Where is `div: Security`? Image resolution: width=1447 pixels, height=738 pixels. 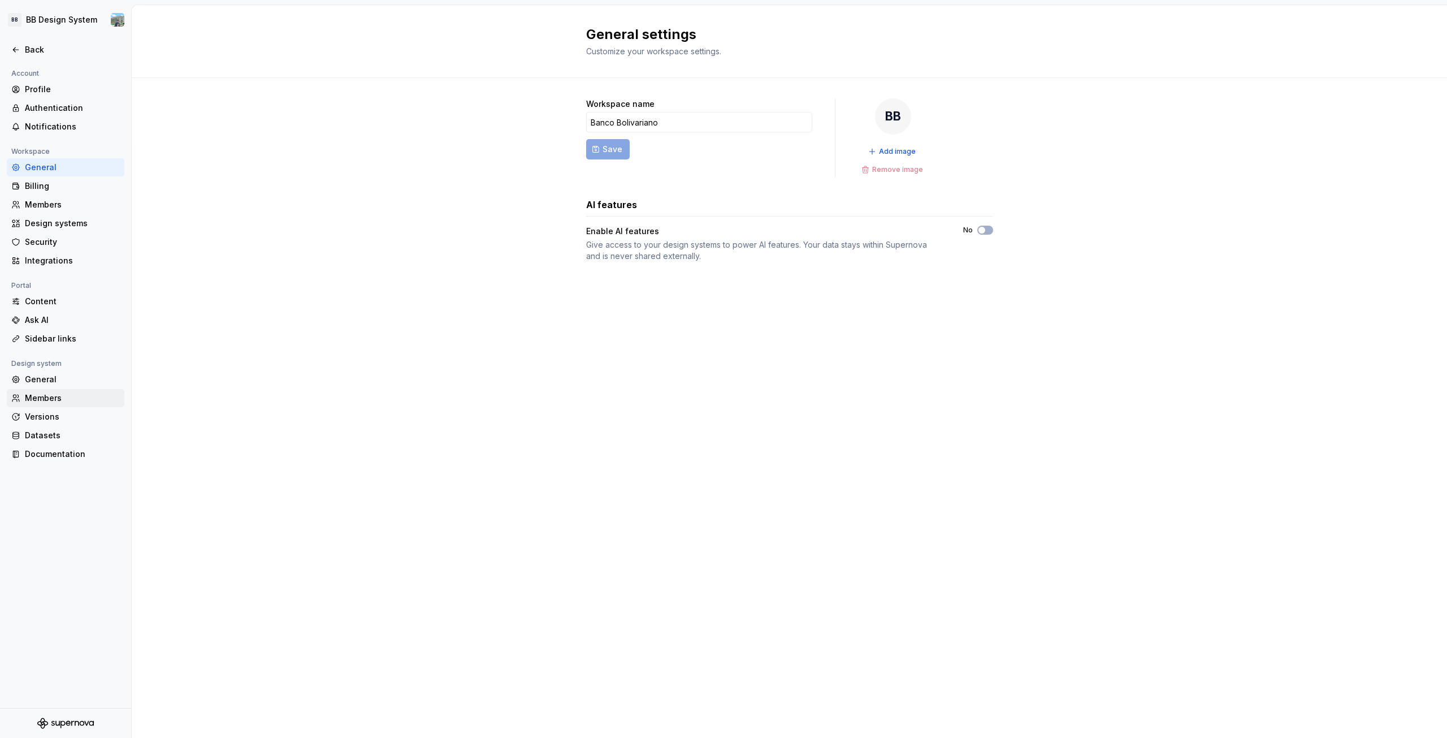 div: Security is located at coordinates (72, 242).